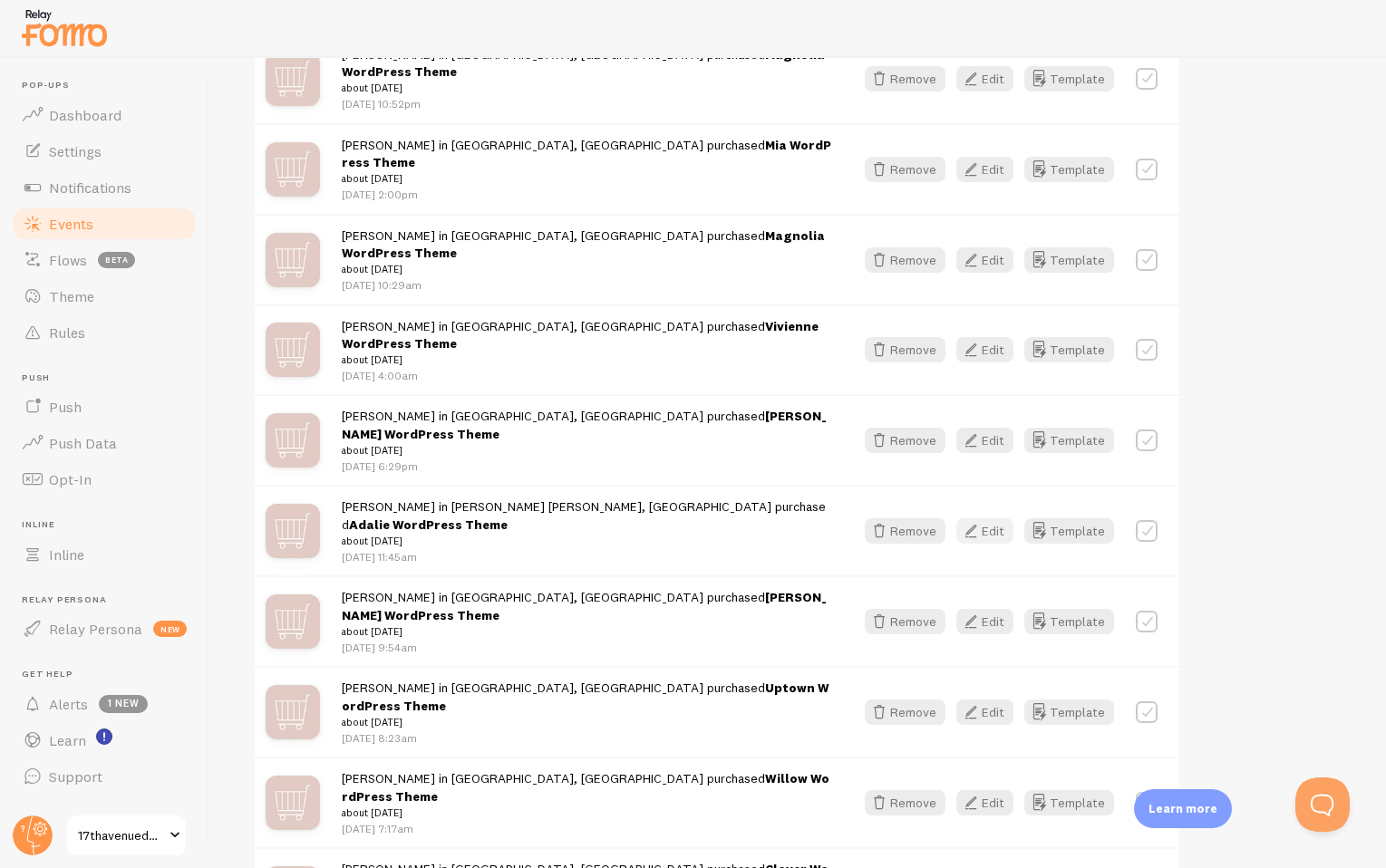 The width and height of the screenshot is (1386, 868). I want to click on span: Dashboard, so click(85, 115).